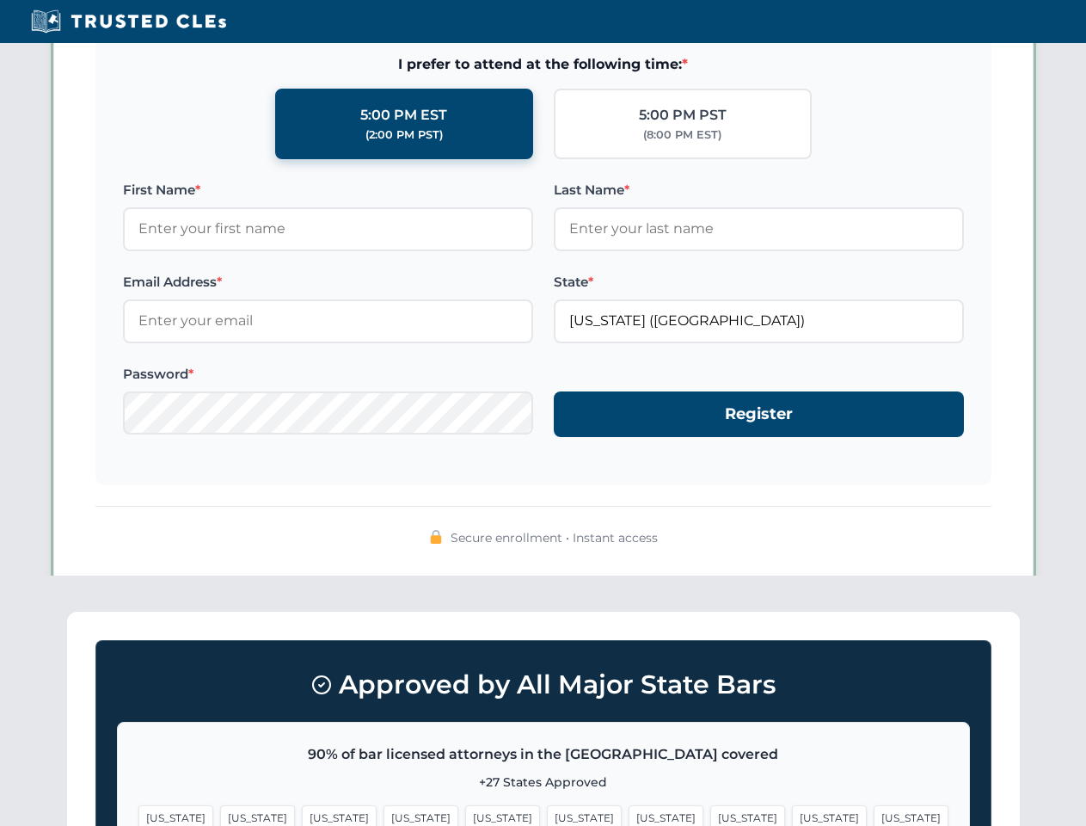 The width and height of the screenshot is (1086, 826). I want to click on input: Enter your first name, so click(328, 229).